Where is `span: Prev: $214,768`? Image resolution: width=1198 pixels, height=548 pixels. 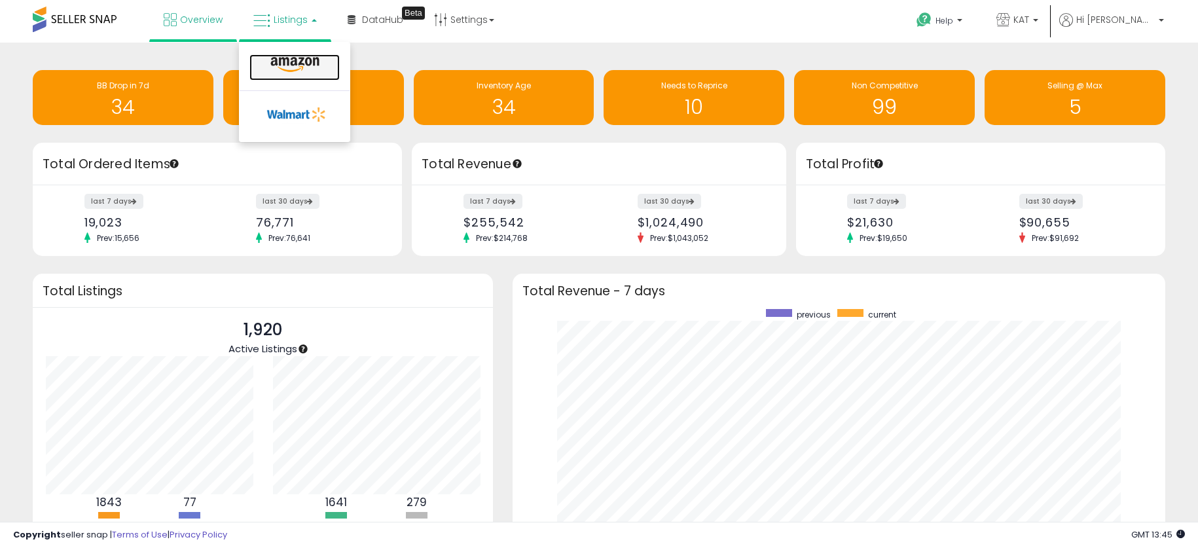 span: Prev: $214,768 is located at coordinates (502, 238).